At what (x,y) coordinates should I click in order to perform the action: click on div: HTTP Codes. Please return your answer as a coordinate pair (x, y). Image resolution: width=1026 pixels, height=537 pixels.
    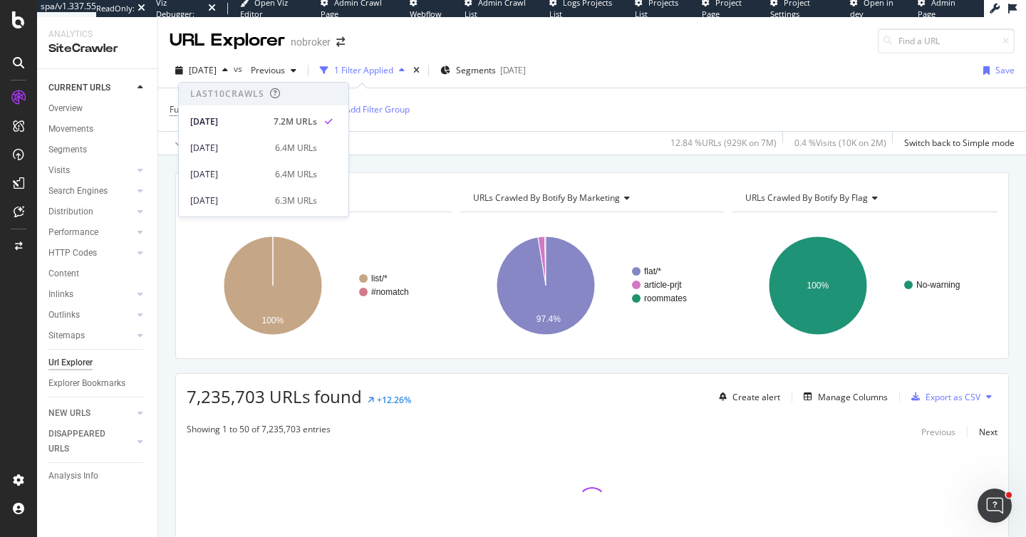
    Looking at the image, I should click on (73, 253).